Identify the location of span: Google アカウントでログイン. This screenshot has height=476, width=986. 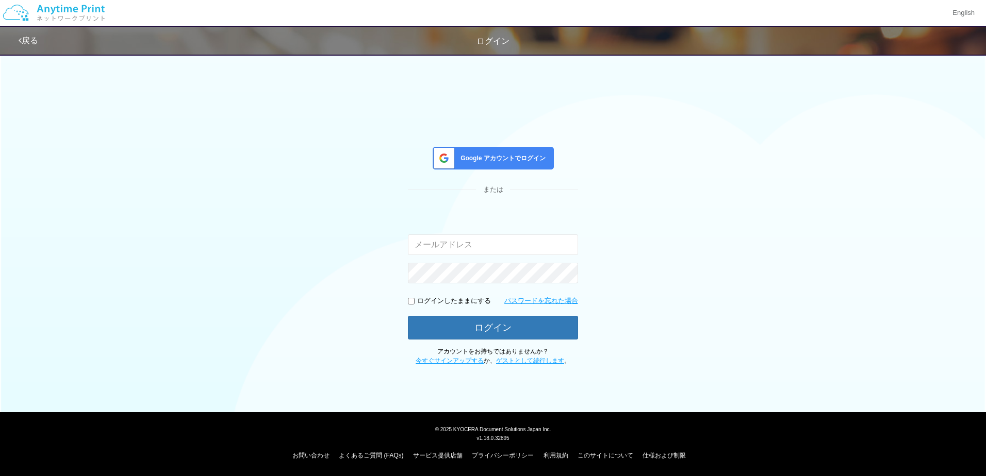
(501, 158).